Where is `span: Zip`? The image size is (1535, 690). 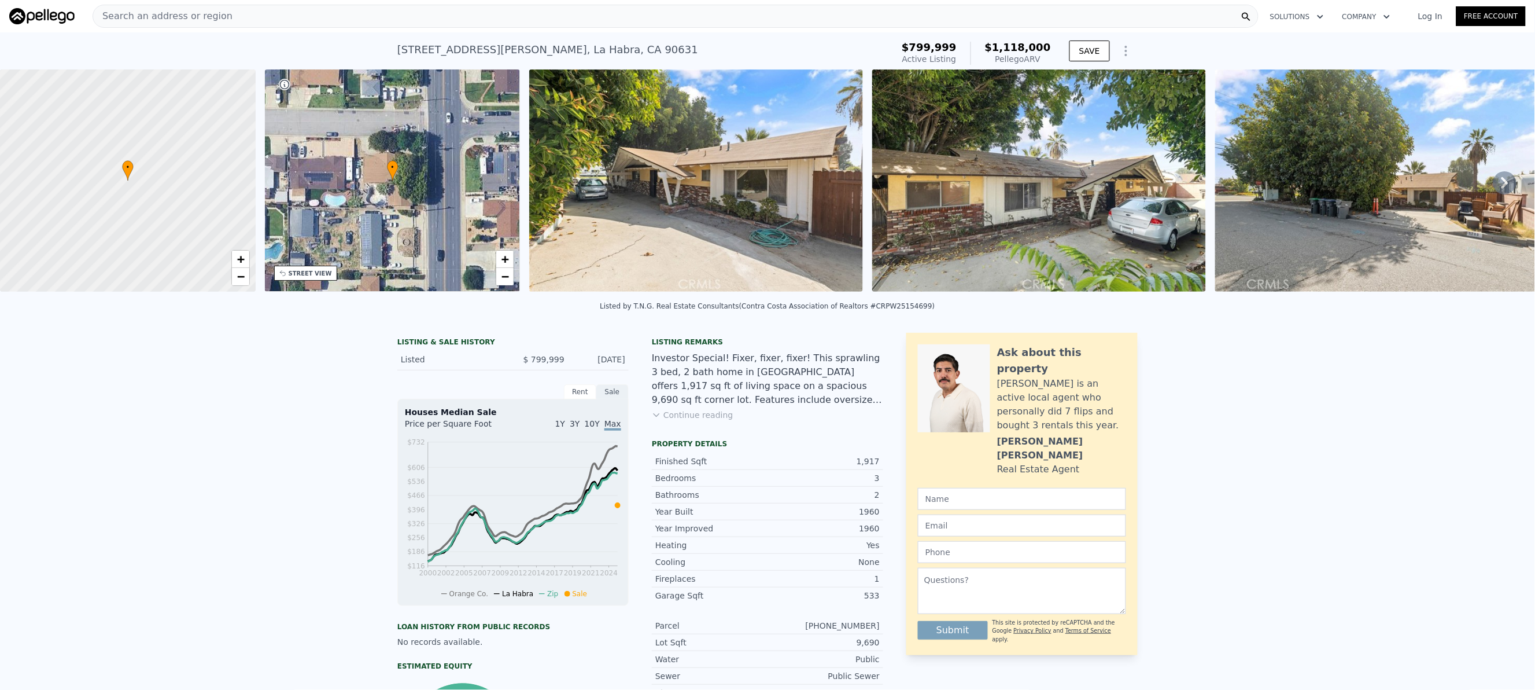
span: Zip is located at coordinates (552, 594).